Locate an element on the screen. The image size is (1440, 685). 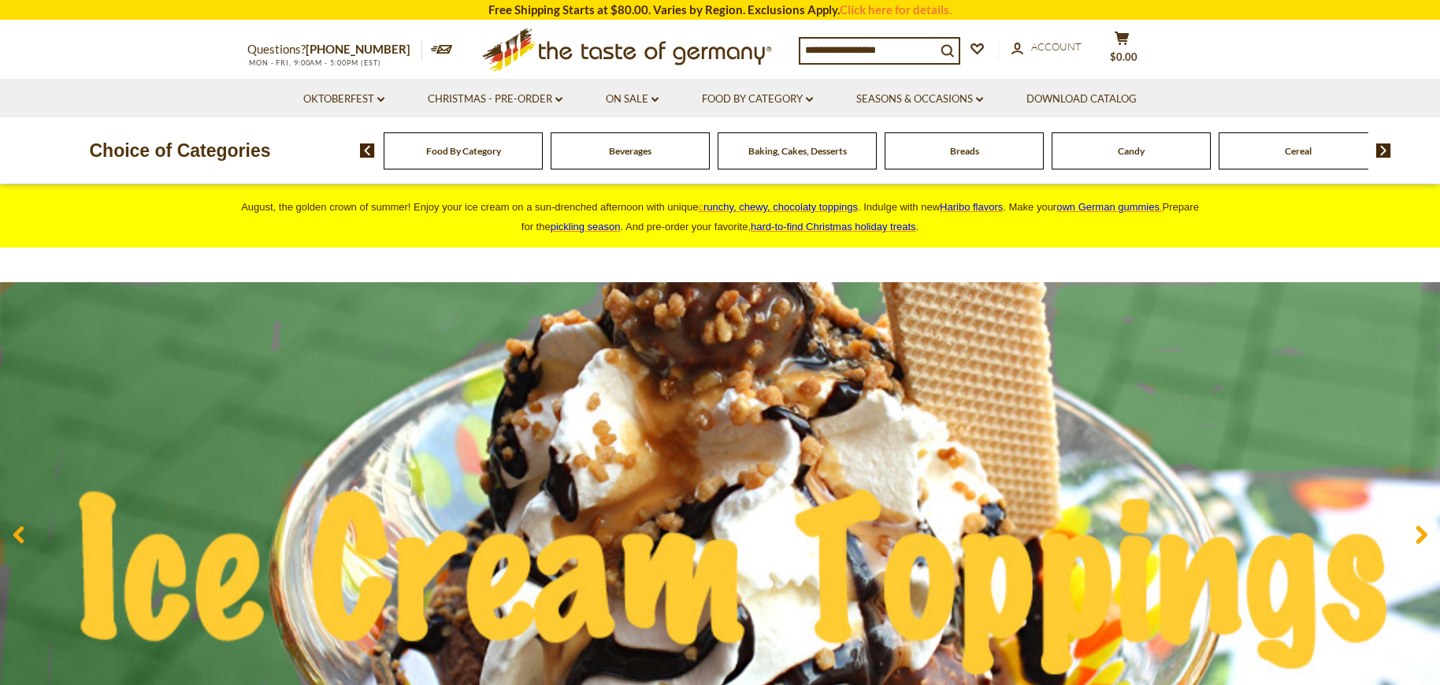
span: Beverages is located at coordinates (630, 150).